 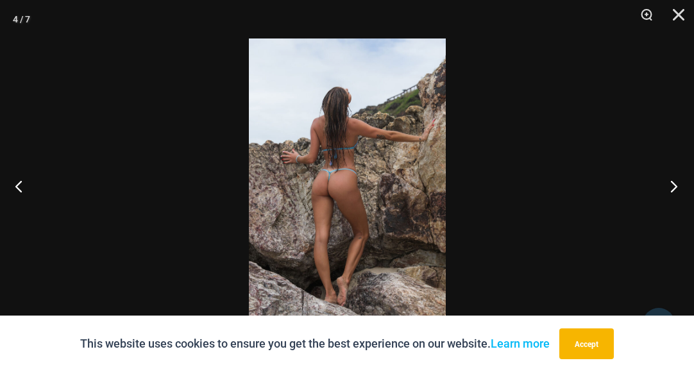 What do you see at coordinates (347, 186) in the screenshot?
I see `img: Havana Club Fireworks 321 Tri Top 451 Thong 08` at bounding box center [347, 186].